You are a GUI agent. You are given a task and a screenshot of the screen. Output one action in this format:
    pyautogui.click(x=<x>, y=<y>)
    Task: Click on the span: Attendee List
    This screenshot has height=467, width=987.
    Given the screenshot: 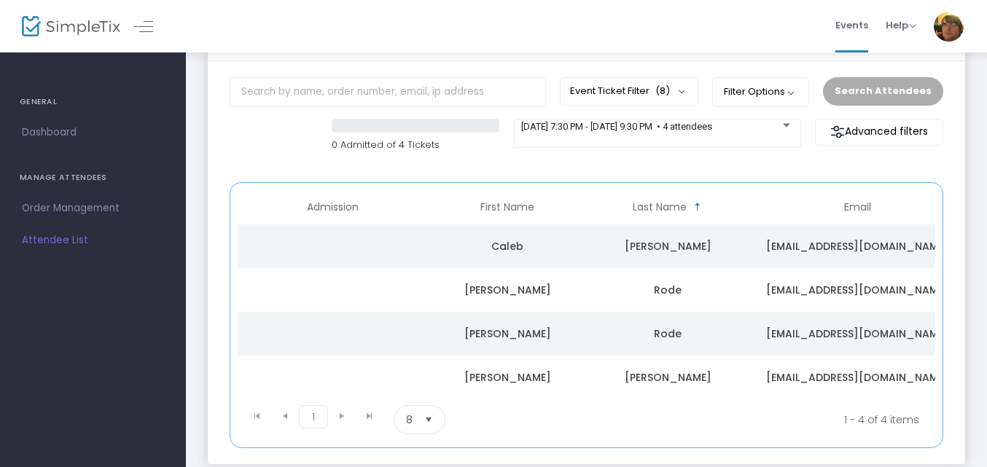 What is the action you would take?
    pyautogui.click(x=93, y=241)
    